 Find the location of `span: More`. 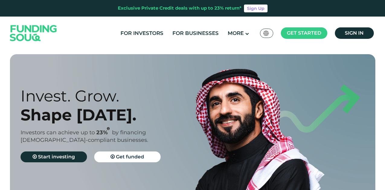

span: More is located at coordinates (235, 33).